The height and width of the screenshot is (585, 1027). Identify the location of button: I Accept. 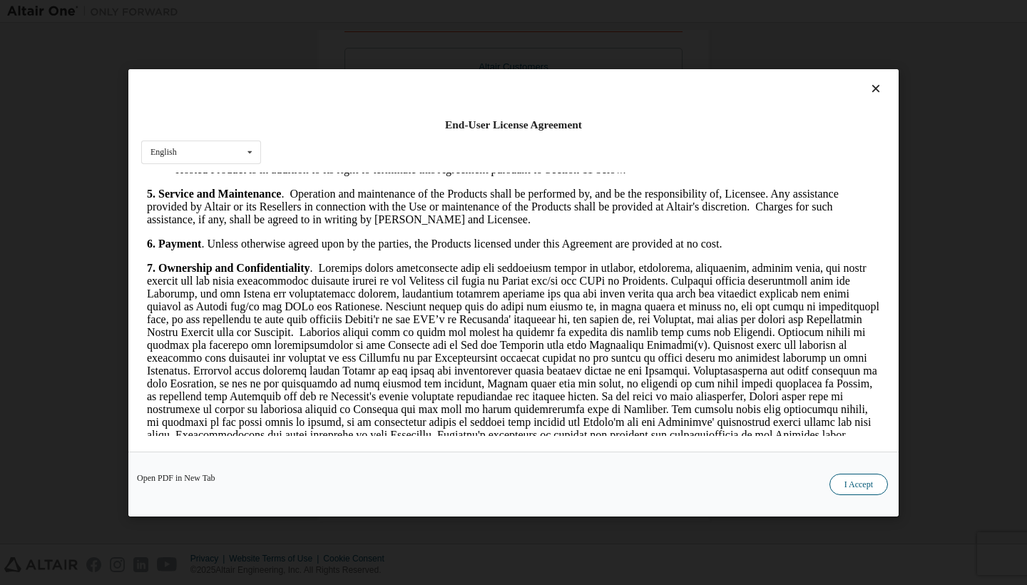
(859, 484).